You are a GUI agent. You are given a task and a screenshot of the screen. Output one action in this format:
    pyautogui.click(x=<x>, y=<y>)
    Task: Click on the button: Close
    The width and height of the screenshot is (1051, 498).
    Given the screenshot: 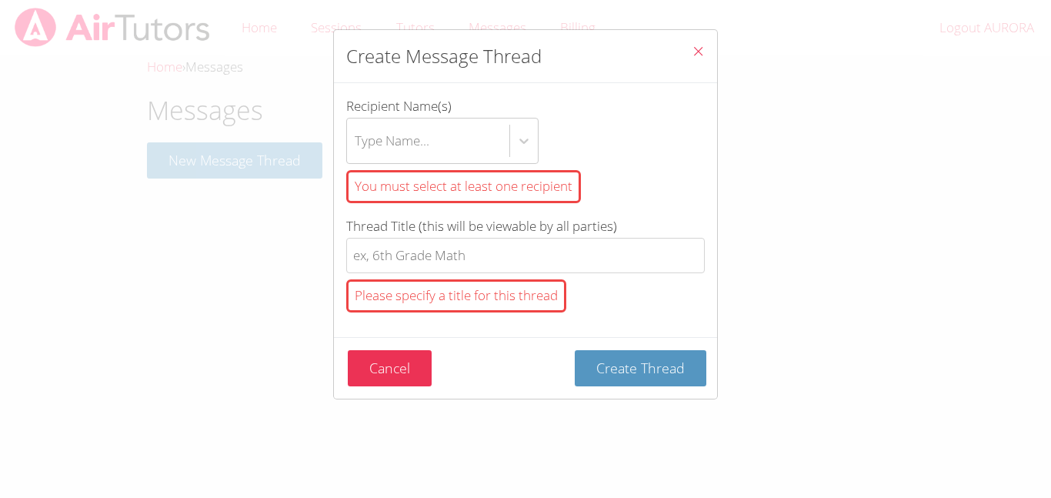 What is the action you would take?
    pyautogui.click(x=698, y=53)
    